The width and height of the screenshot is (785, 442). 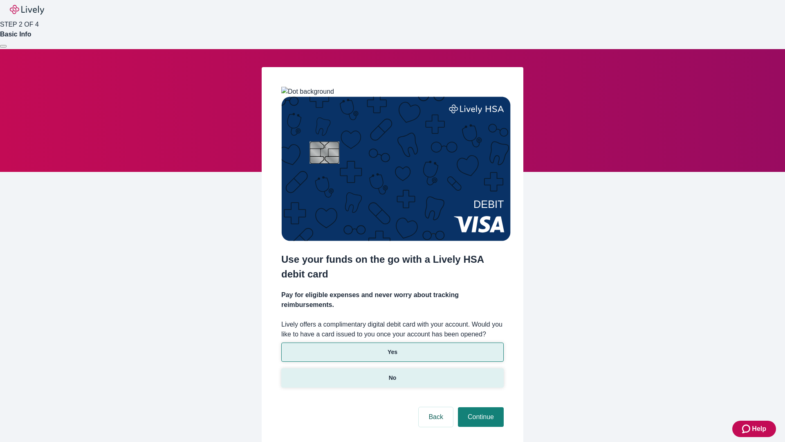 What do you see at coordinates (307, 92) in the screenshot?
I see `img: Dot background` at bounding box center [307, 92].